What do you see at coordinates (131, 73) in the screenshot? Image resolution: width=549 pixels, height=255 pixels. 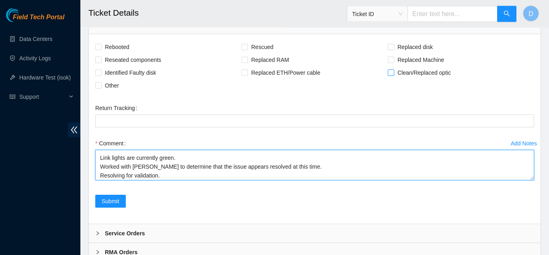 I see `span: Identified Faulty disk` at bounding box center [131, 73].